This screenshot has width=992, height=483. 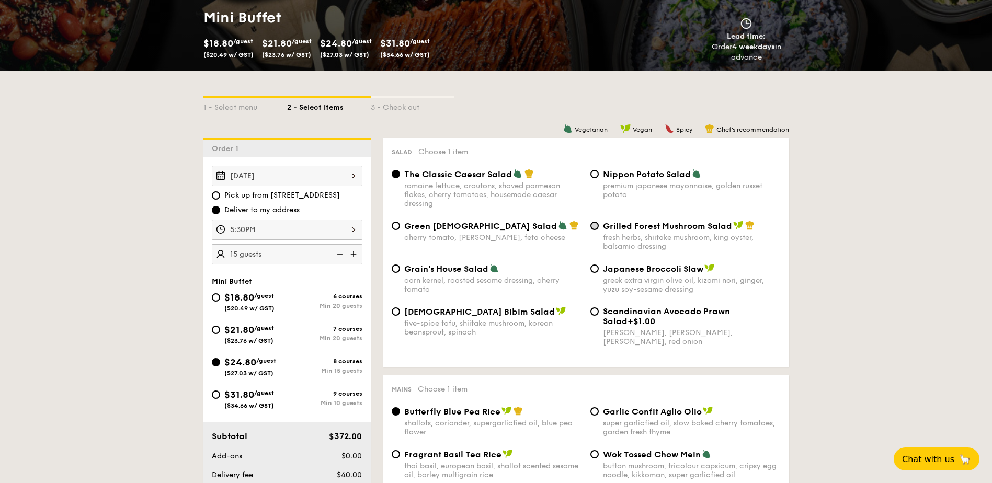 What do you see at coordinates (595, 269) in the screenshot?
I see `input: Japanese Broccoli Slawgreek extra virgin olive oil, kizami nori, ginger, yuzu soy-sesame dressing` at bounding box center [595, 269].